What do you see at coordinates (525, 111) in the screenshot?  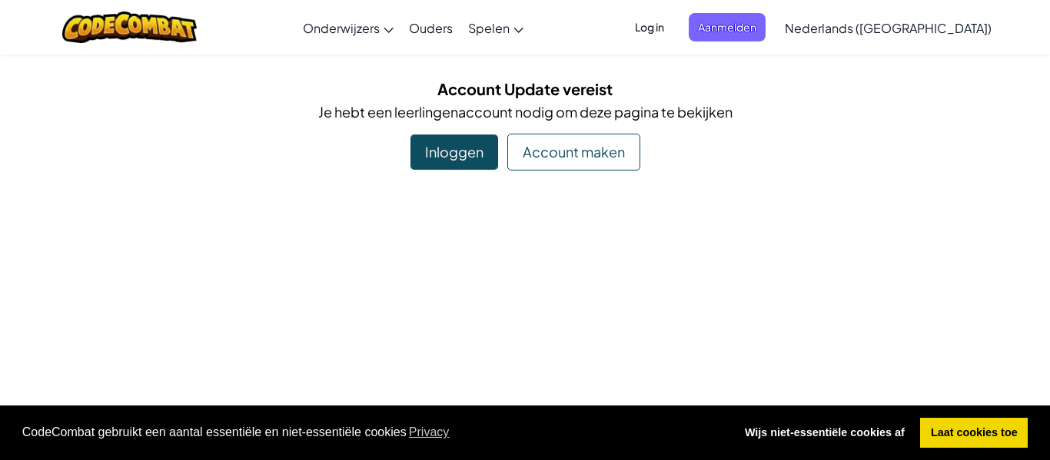 I see `p: Je hebt een leerlingenaccount nodig om deze pagina te bekijken` at bounding box center [525, 111].